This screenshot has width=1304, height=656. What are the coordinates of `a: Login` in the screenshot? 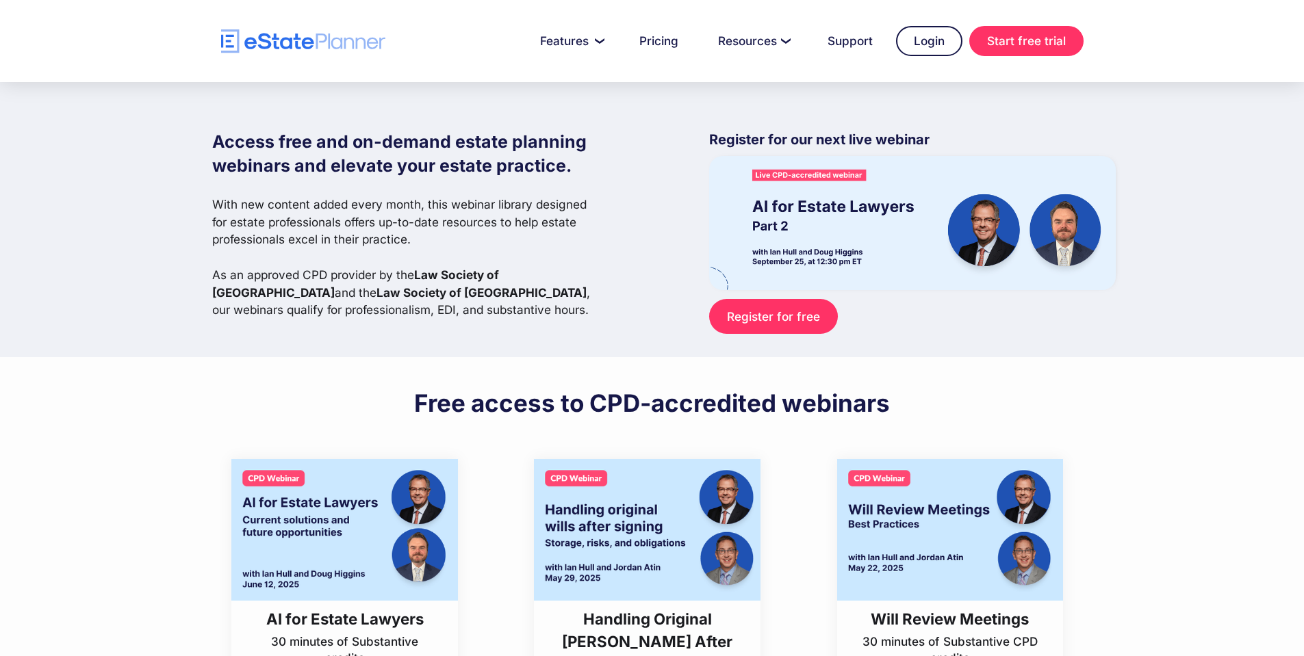 It's located at (929, 41).